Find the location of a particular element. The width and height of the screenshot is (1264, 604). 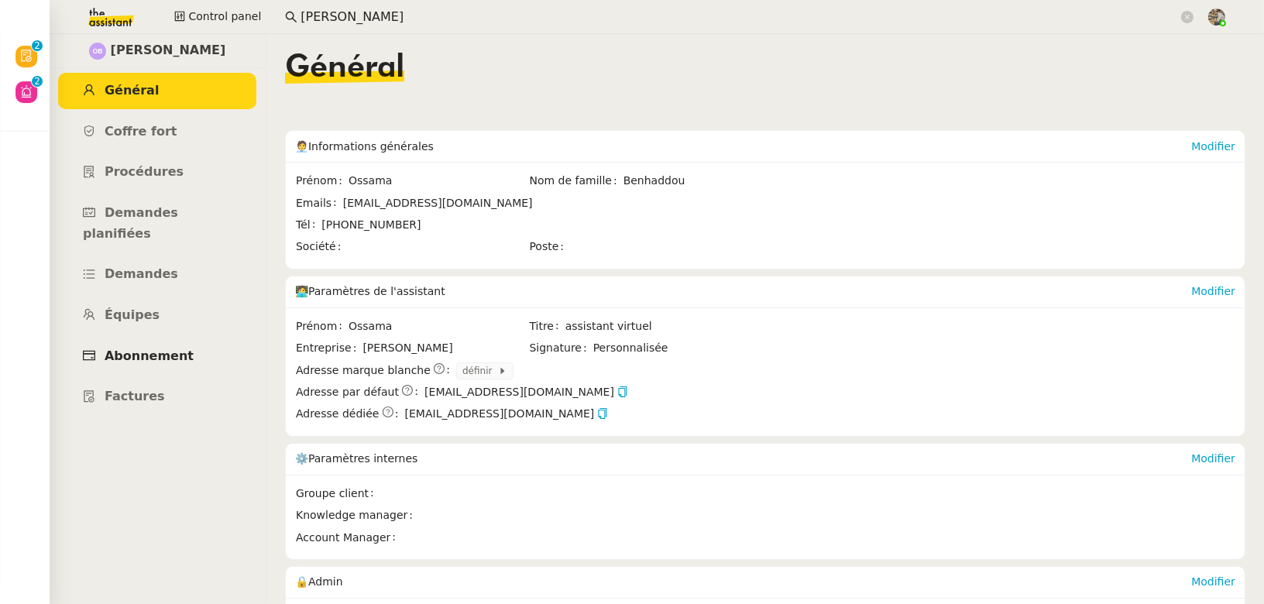

span: Demandes is located at coordinates (141, 273).